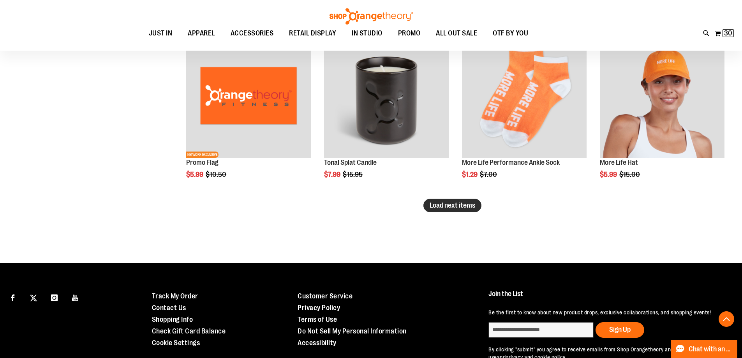 The height and width of the screenshot is (358, 742). Describe the element at coordinates (705, 349) in the screenshot. I see `button: Chat with an Expert` at that location.